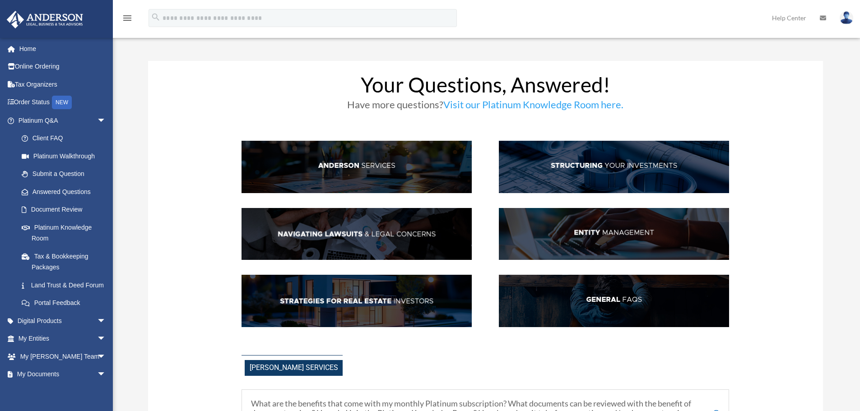  What do you see at coordinates (63, 121) in the screenshot?
I see `a: Platinum Q&Aarrow_drop_down` at bounding box center [63, 121].